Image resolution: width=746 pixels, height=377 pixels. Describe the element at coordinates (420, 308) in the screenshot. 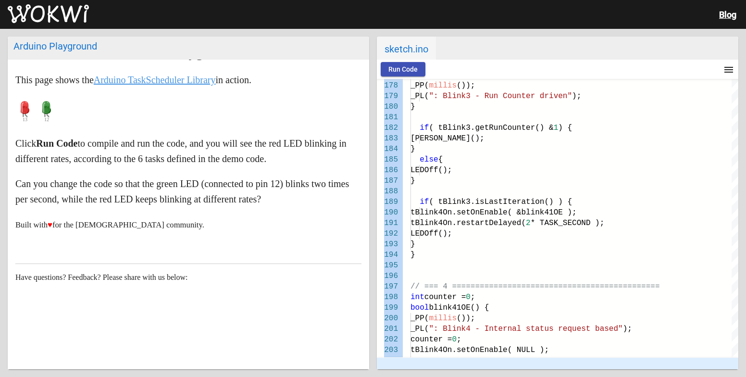

I see `span: bool` at that location.